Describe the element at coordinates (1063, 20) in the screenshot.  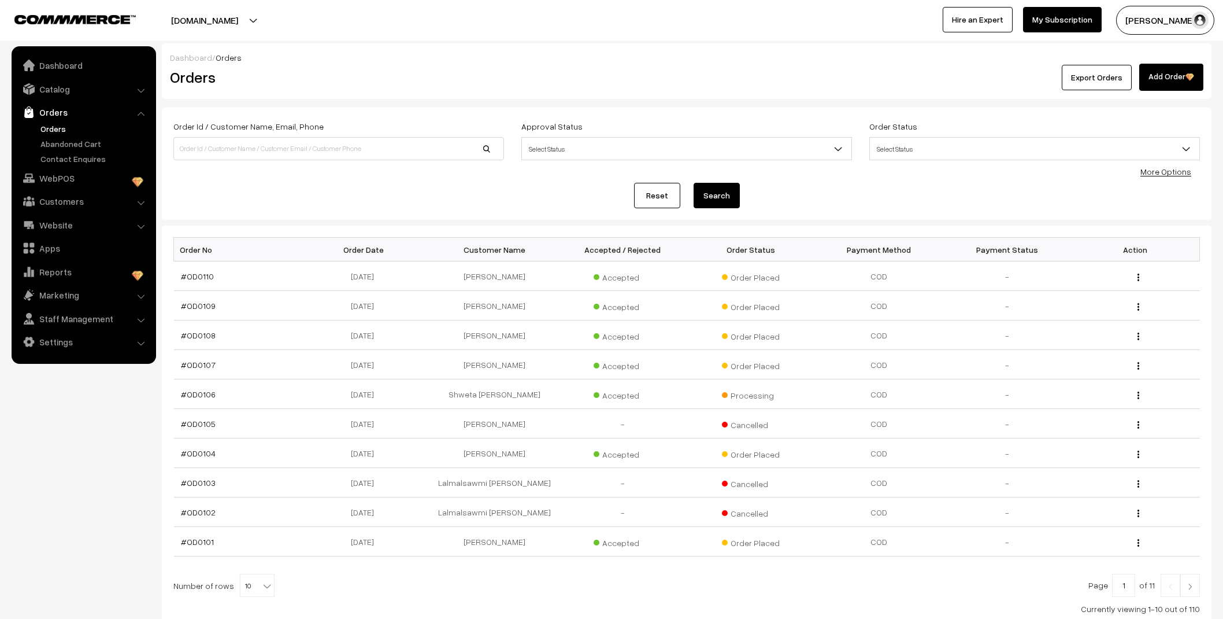
I see `a: My Subscription` at that location.